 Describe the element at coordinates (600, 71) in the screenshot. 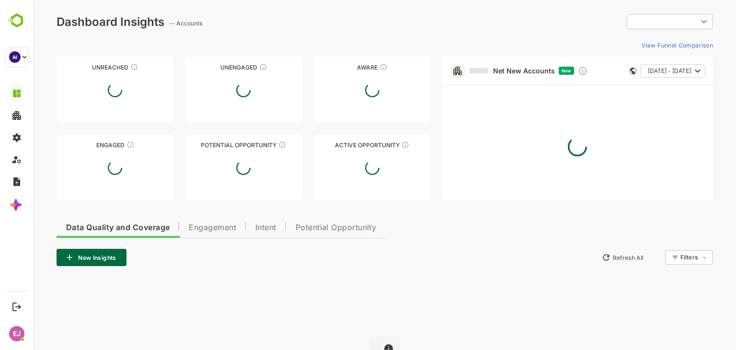

I see `div: This card does not support filter and segments` at that location.